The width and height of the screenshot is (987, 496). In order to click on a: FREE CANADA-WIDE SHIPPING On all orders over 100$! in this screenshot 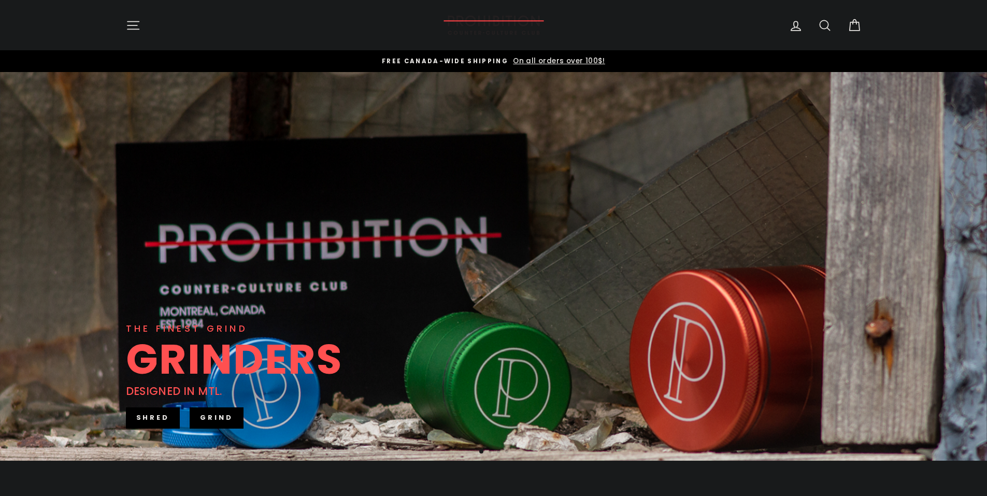, I will do `click(494, 61)`.